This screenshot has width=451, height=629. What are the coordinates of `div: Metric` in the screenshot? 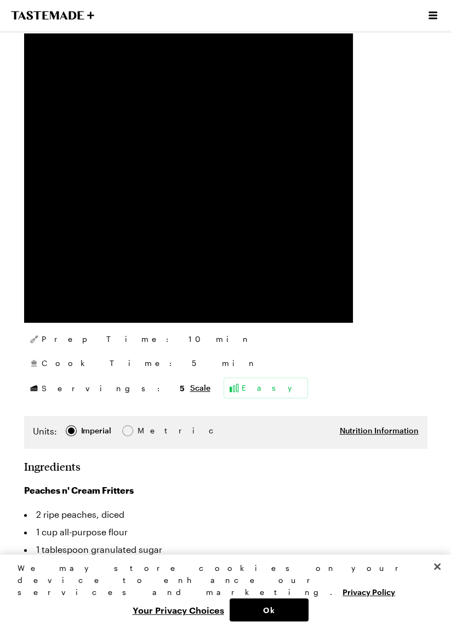 It's located at (149, 431).